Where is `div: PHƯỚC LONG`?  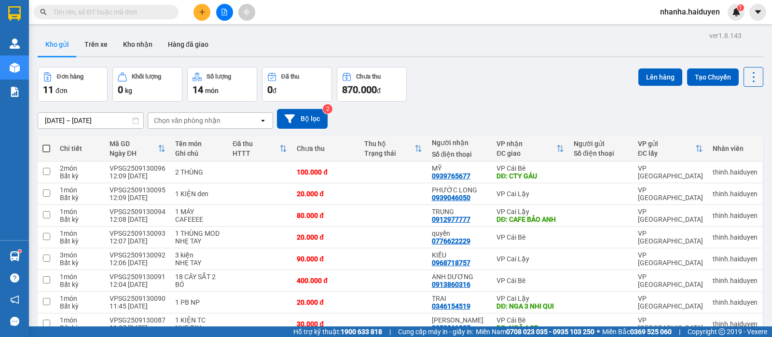 div: PHƯỚC LONG is located at coordinates (460, 190).